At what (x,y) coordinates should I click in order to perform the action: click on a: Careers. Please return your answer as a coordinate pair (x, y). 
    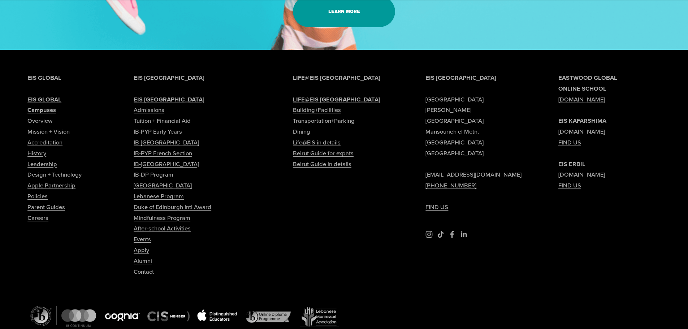
    Looking at the image, I should click on (38, 218).